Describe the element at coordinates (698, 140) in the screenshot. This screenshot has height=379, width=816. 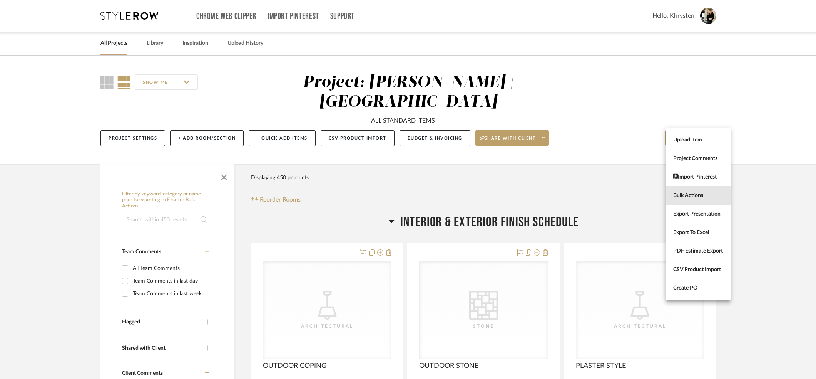
I see `span: Upload Item` at that location.